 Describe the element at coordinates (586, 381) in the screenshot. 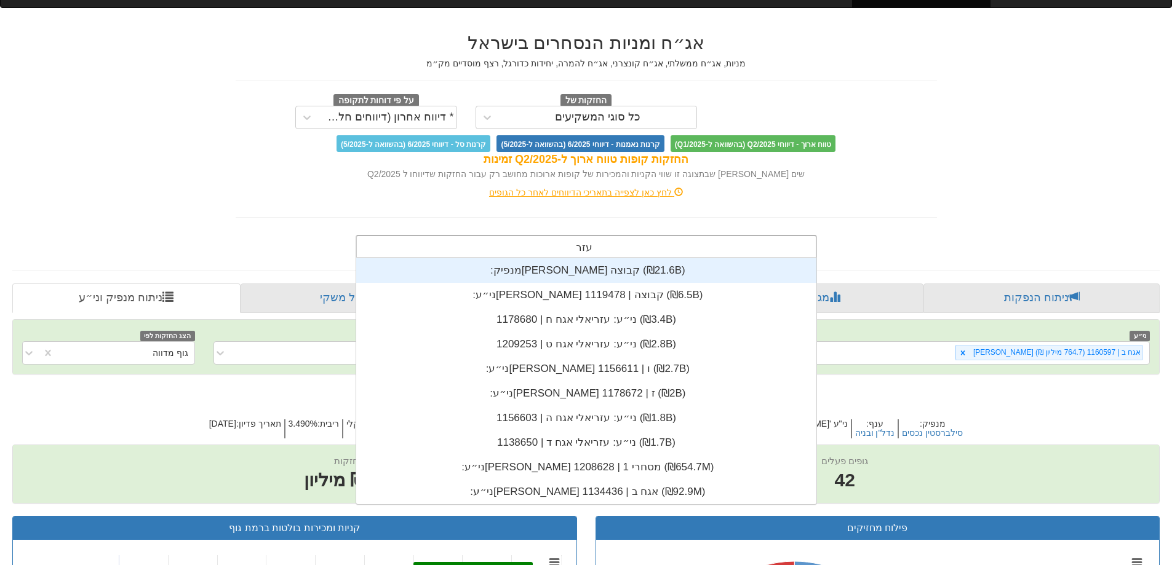

I see `div: grid` at that location.